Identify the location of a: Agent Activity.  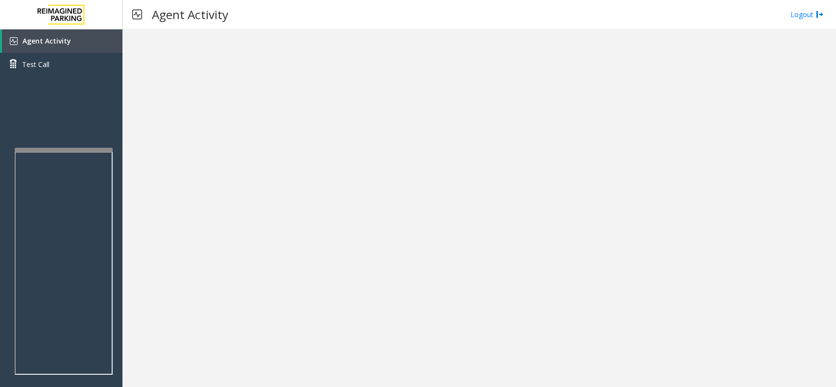
(62, 41).